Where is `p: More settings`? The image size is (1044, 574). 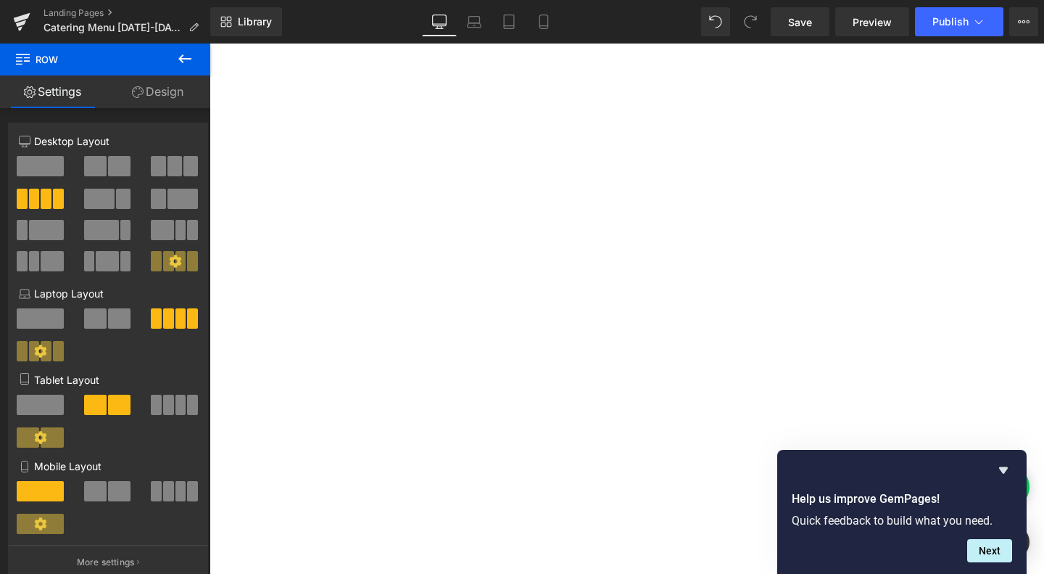
p: More settings is located at coordinates (106, 562).